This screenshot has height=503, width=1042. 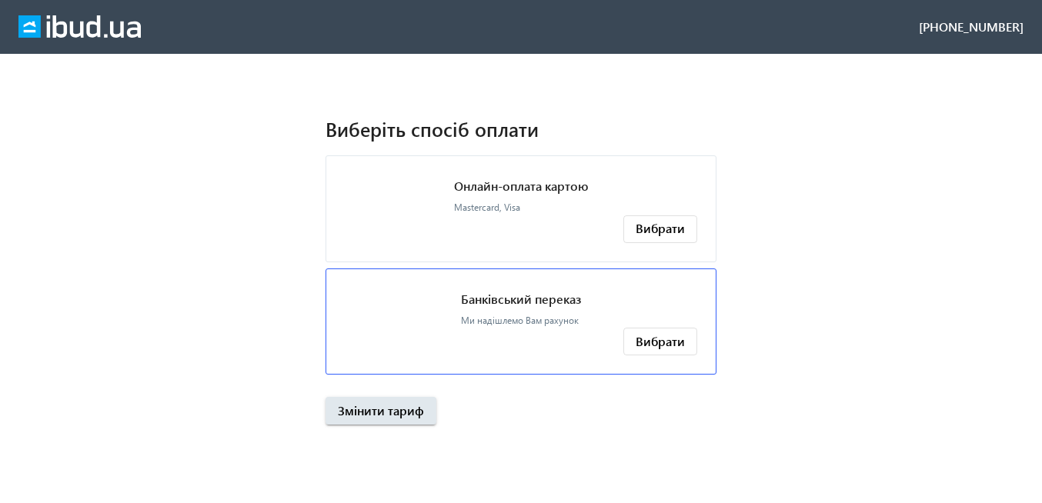 I want to click on p: Банківський переказ, so click(x=521, y=299).